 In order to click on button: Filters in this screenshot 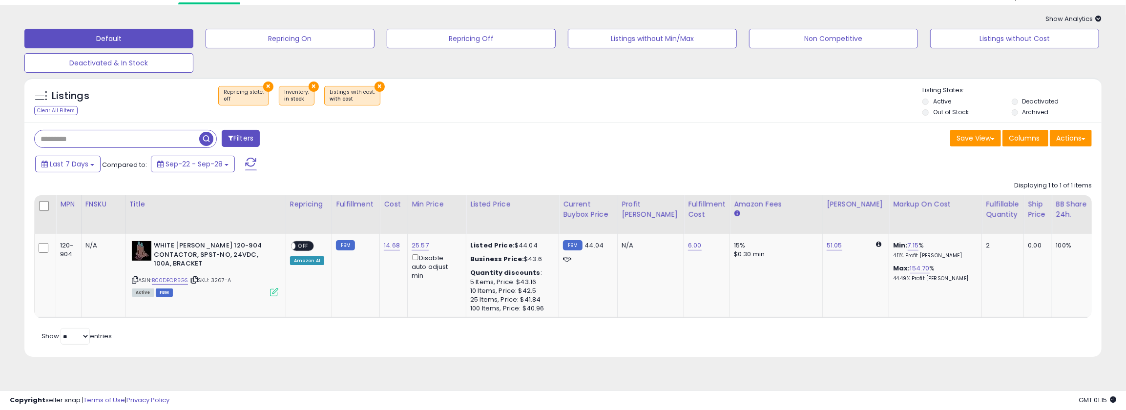, I will do `click(241, 138)`.